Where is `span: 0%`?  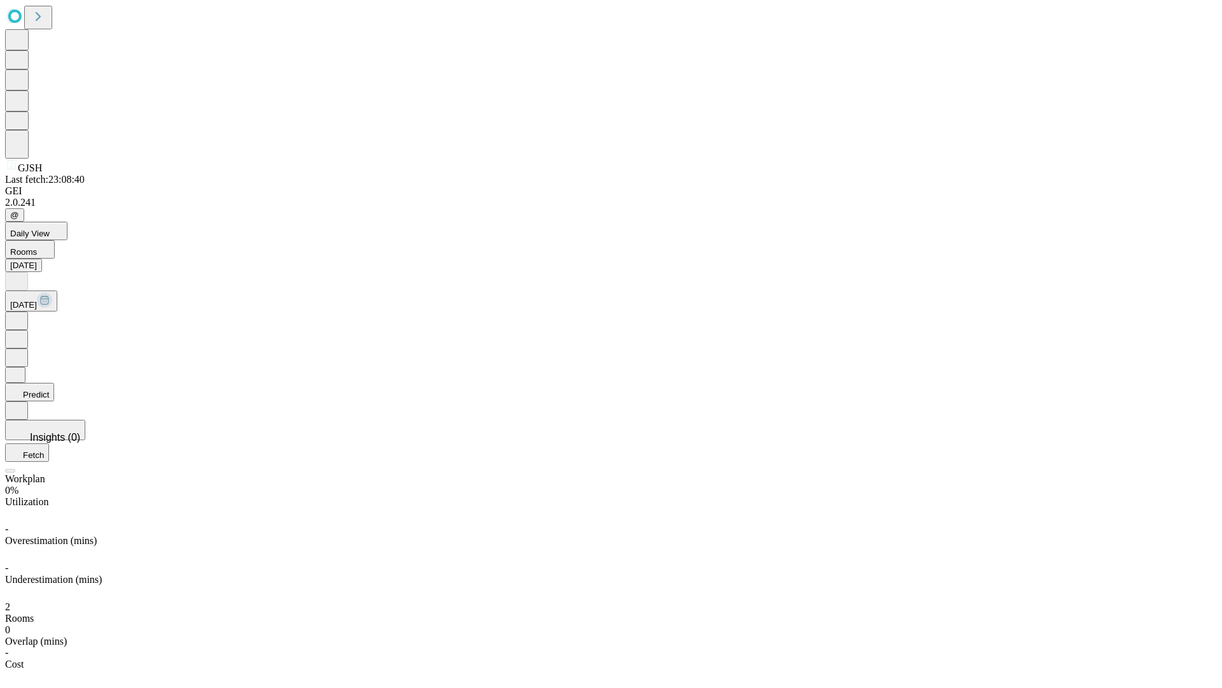 span: 0% is located at coordinates (11, 490).